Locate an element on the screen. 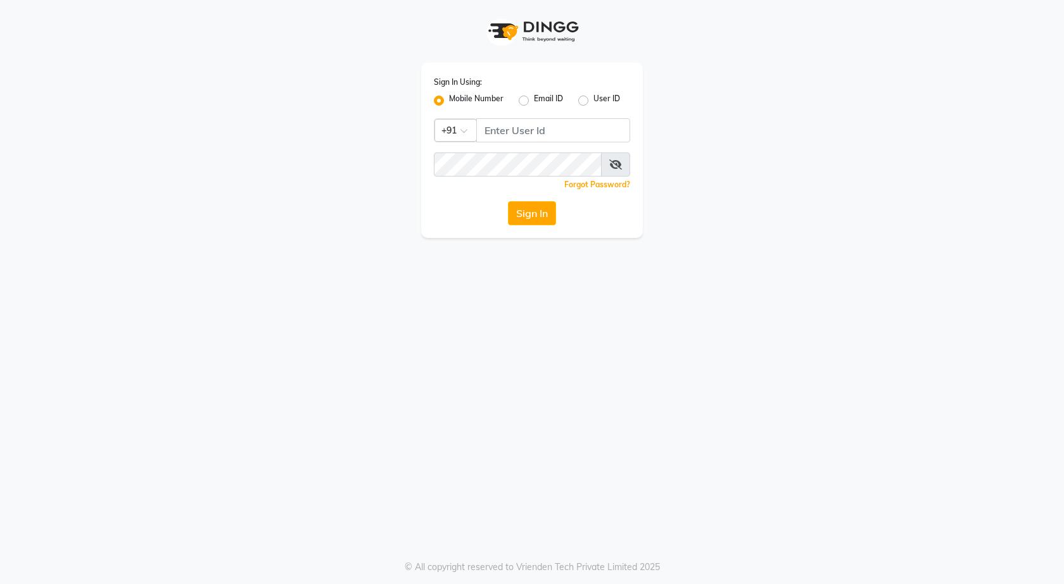 This screenshot has width=1064, height=584. a: Forgot Password? is located at coordinates (597, 184).